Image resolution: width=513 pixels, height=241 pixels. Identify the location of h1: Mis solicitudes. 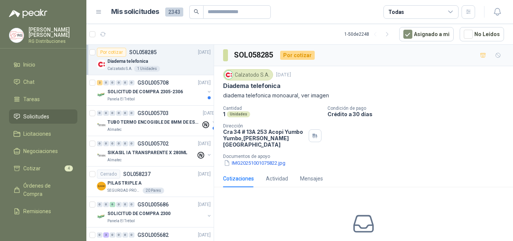
(135, 12).